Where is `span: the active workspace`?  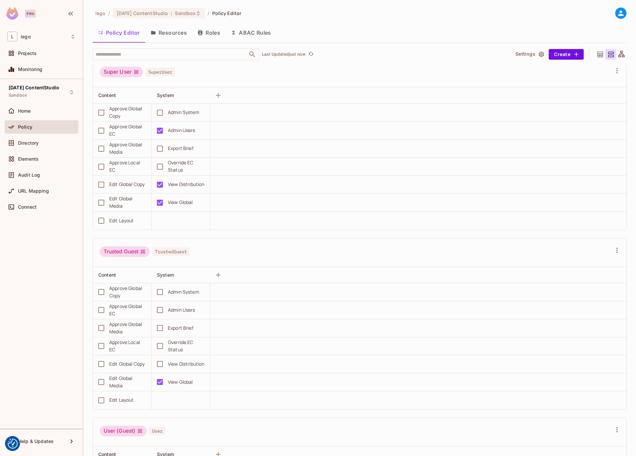
span: the active workspace is located at coordinates (100, 13).